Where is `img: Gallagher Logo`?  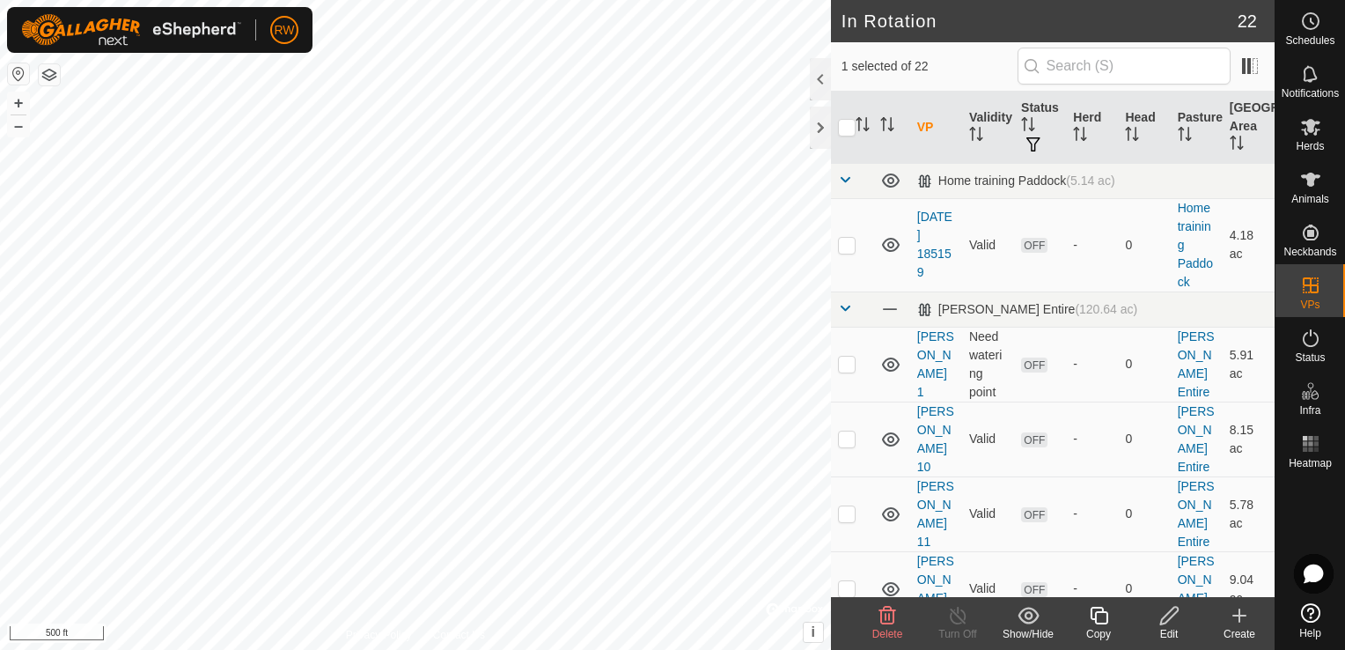 img: Gallagher Logo is located at coordinates (131, 30).